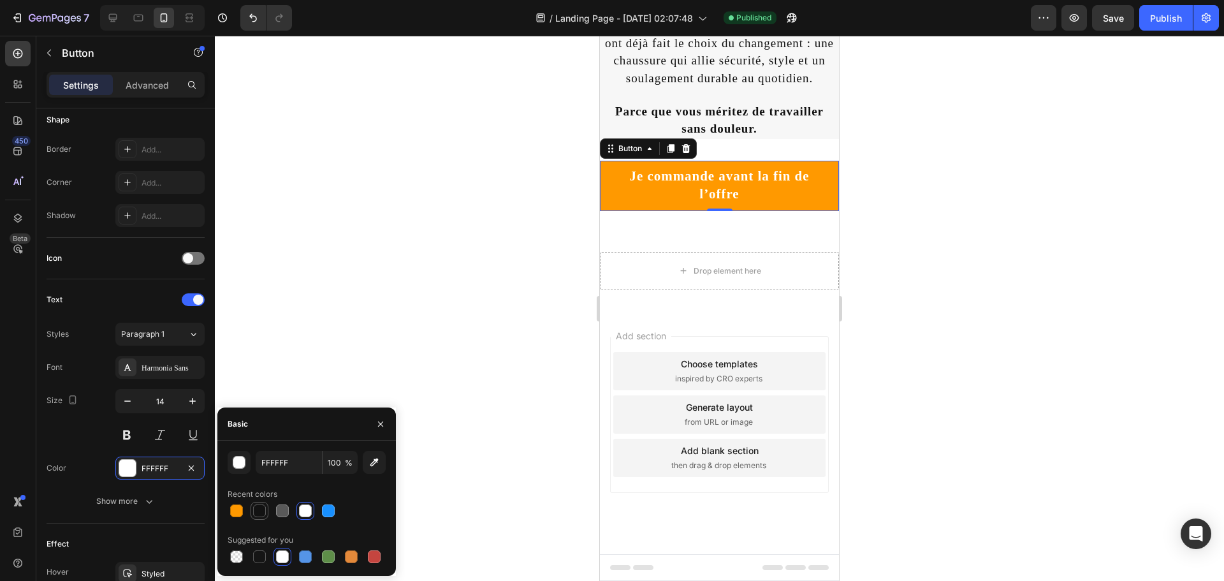 This screenshot has width=1224, height=581. What do you see at coordinates (147, 85) in the screenshot?
I see `p: Advanced` at bounding box center [147, 85].